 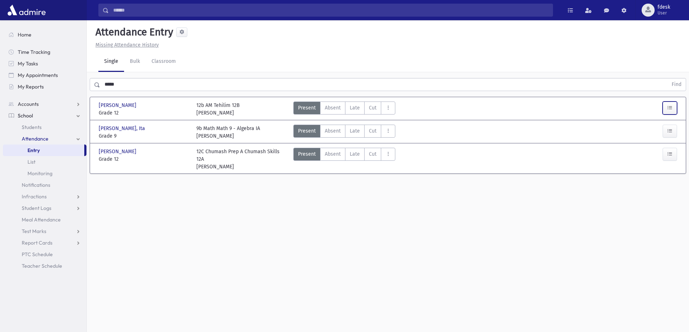 What do you see at coordinates (31, 162) in the screenshot?
I see `span: List` at bounding box center [31, 162].